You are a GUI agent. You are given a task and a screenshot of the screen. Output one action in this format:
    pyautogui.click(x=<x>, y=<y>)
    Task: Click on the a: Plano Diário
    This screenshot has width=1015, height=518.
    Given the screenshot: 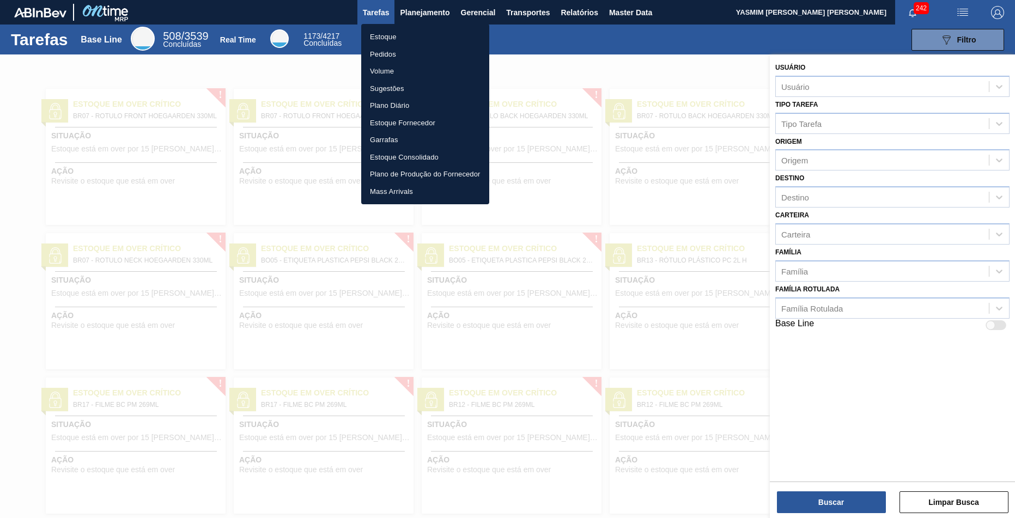 What is the action you would take?
    pyautogui.click(x=425, y=106)
    